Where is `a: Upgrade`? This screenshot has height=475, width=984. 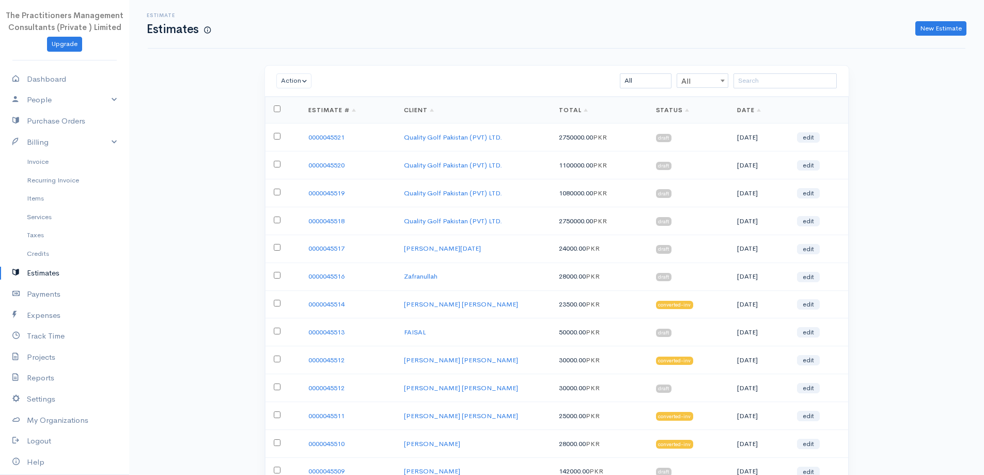
a: Upgrade is located at coordinates (65, 44).